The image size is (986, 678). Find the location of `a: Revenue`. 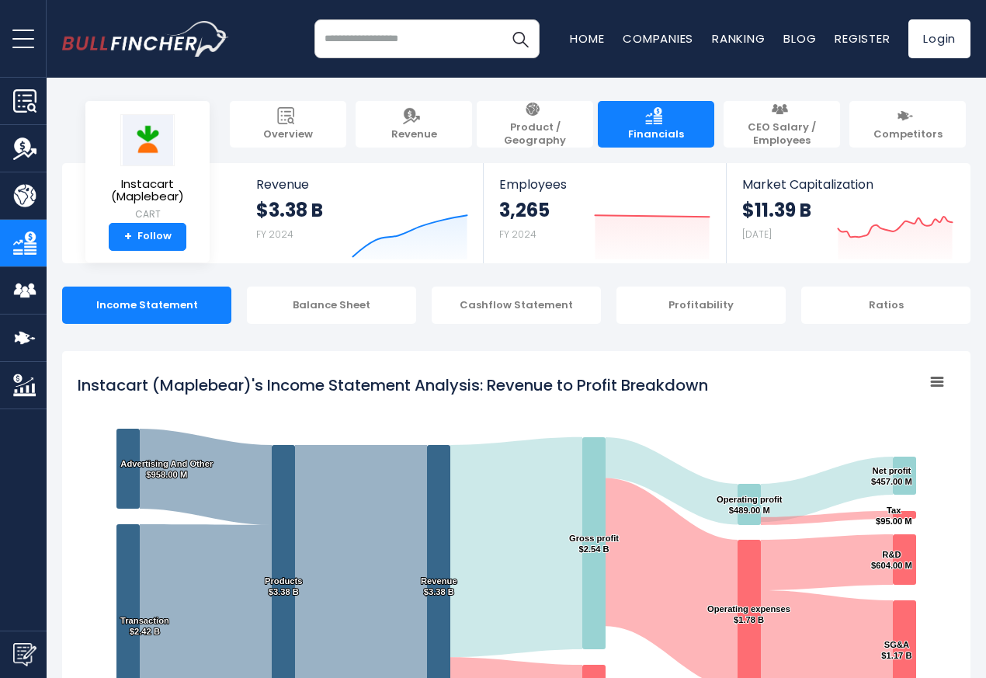

a: Revenue is located at coordinates (414, 124).